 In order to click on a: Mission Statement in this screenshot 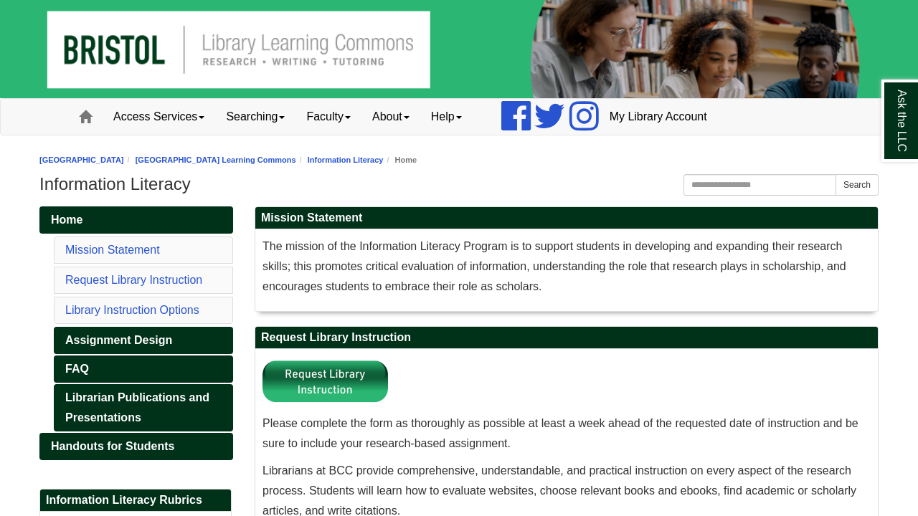, I will do `click(113, 250)`.